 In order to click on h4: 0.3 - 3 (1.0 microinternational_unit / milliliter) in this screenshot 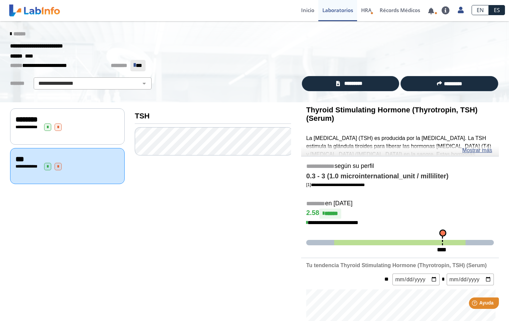, I will do `click(400, 177)`.